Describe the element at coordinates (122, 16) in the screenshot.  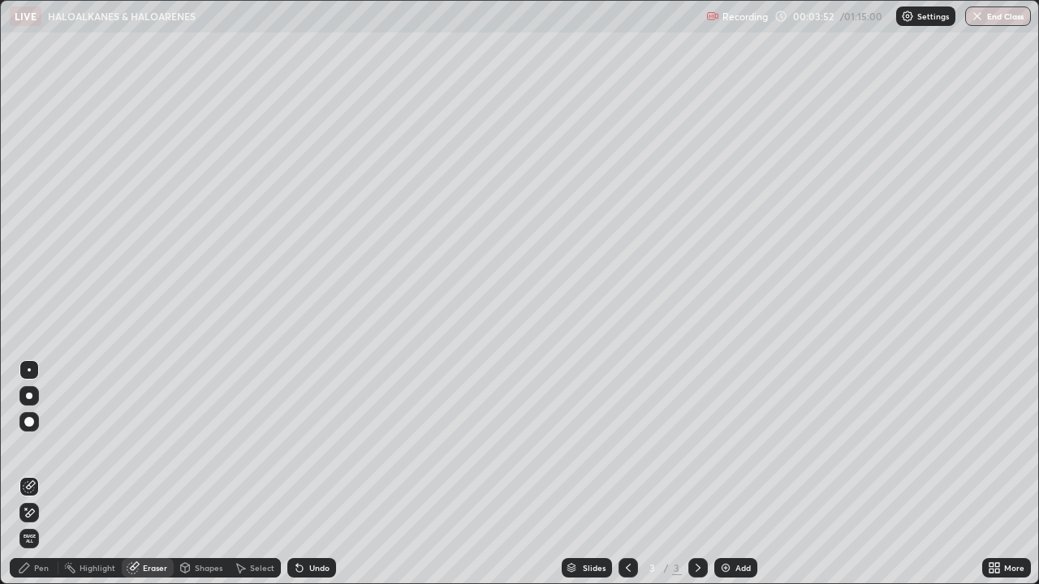
I see `p: HALOALKANES & HALOARENES` at that location.